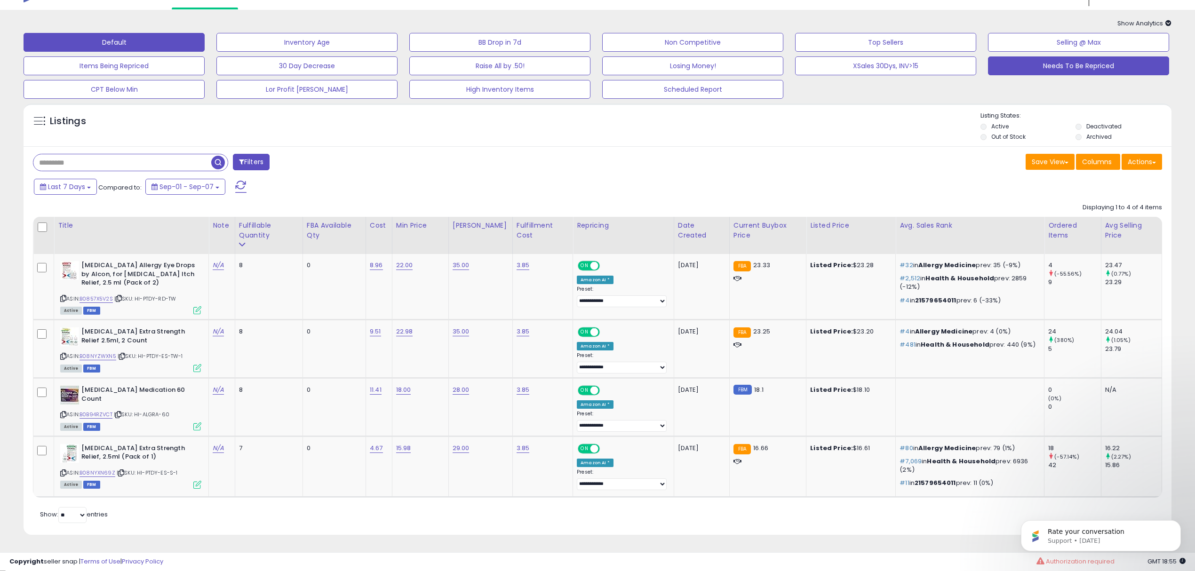 This screenshot has width=1195, height=571. I want to click on div: Min Price, so click(420, 225).